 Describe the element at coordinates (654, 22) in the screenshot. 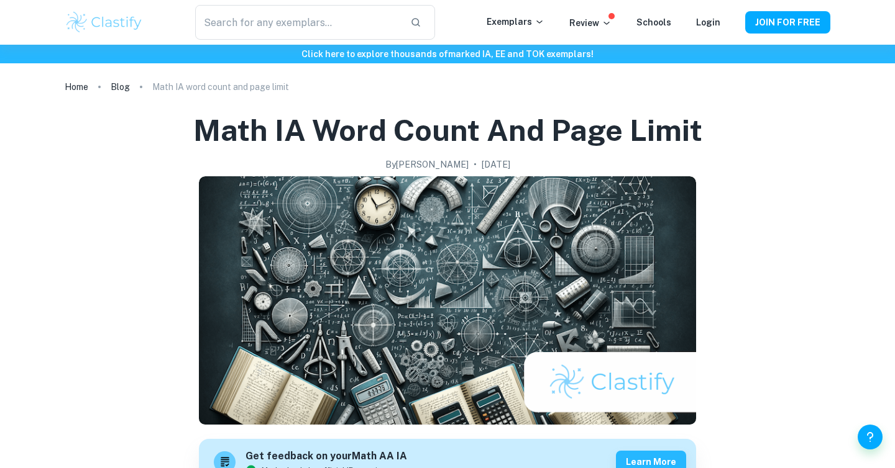

I see `a: Schools` at that location.